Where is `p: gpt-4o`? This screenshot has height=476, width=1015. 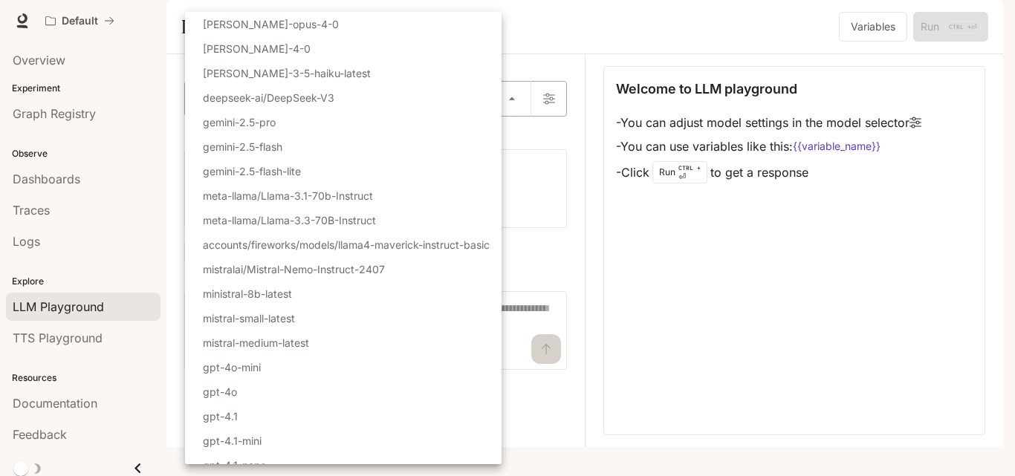 p: gpt-4o is located at coordinates (220, 392).